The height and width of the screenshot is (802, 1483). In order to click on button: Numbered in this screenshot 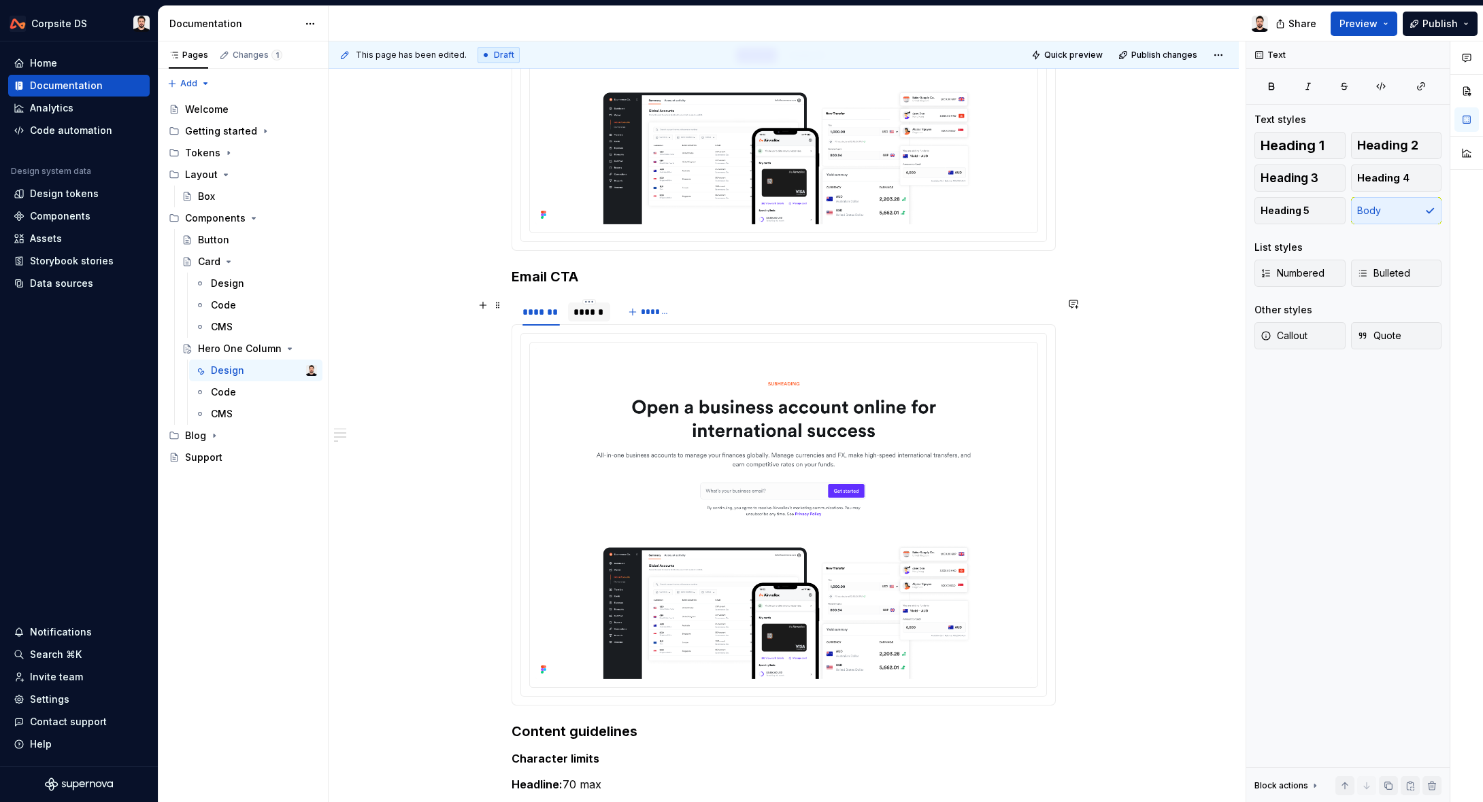, I will do `click(1300, 273)`.